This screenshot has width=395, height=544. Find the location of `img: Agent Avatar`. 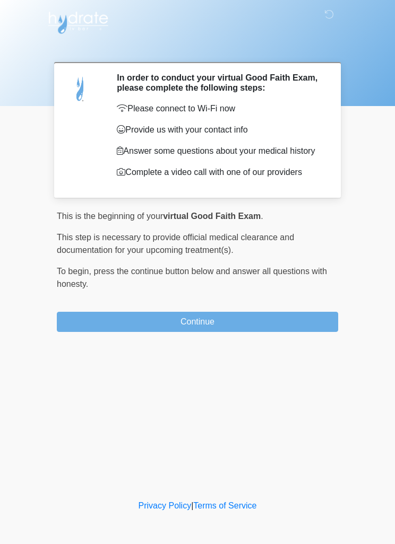

img: Agent Avatar is located at coordinates (81, 89).